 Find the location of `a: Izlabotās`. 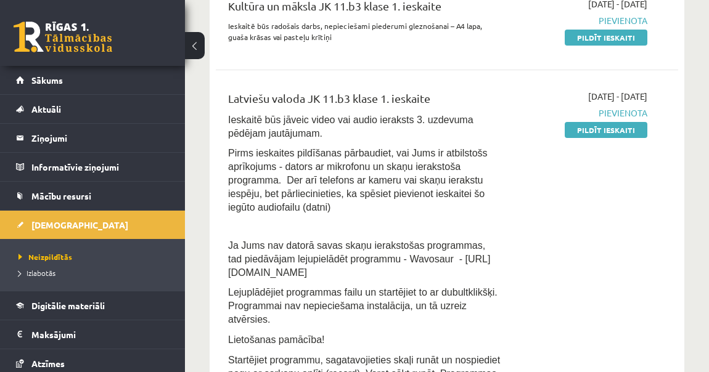

a: Izlabotās is located at coordinates (96, 273).